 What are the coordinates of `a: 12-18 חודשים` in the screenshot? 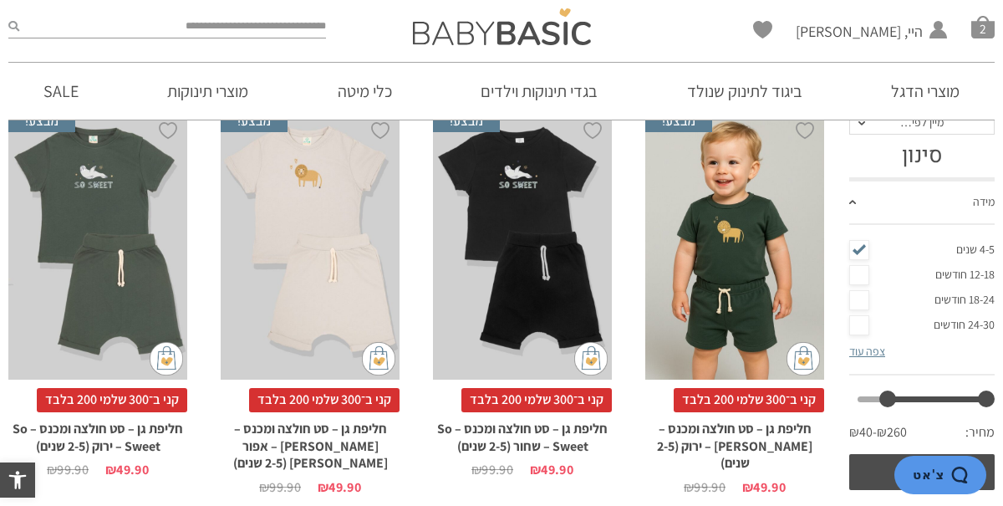 It's located at (922, 275).